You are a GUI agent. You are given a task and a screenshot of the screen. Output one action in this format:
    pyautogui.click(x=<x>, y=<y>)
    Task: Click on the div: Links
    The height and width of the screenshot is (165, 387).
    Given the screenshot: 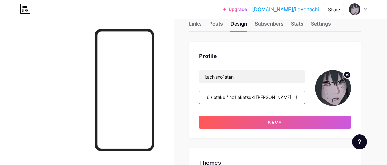 What is the action you would take?
    pyautogui.click(x=195, y=26)
    